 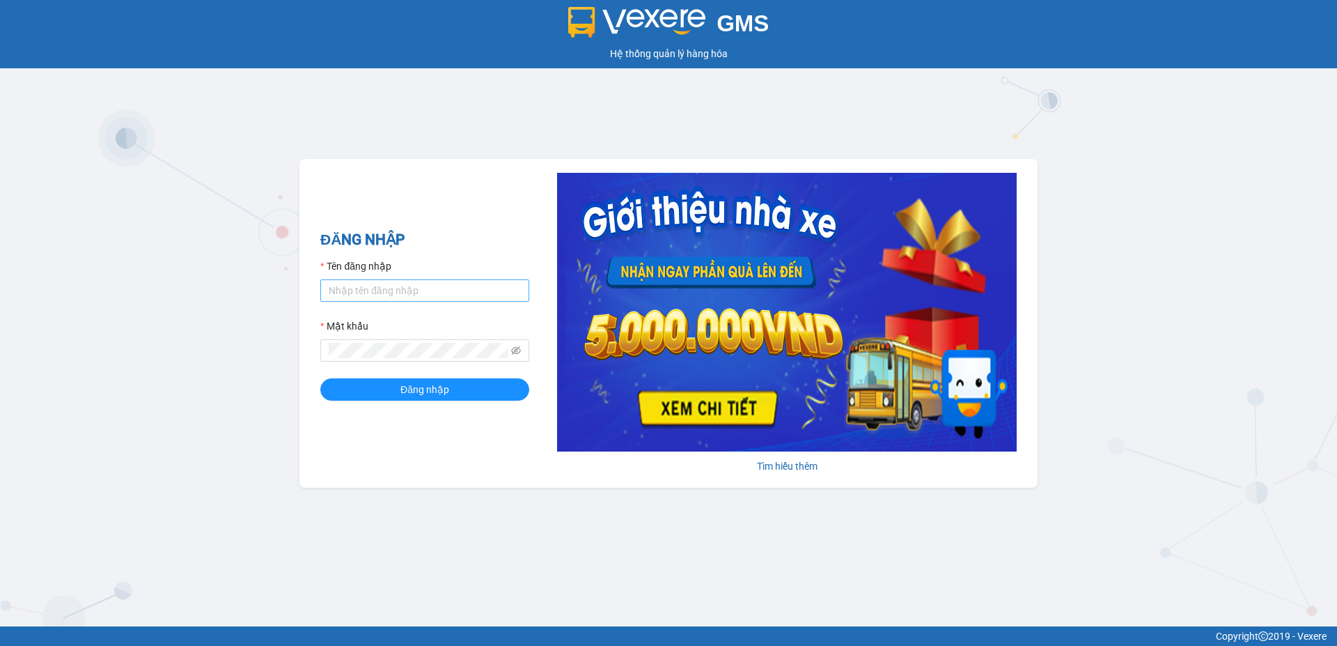 What do you see at coordinates (637, 22) in the screenshot?
I see `img: logo 2` at bounding box center [637, 22].